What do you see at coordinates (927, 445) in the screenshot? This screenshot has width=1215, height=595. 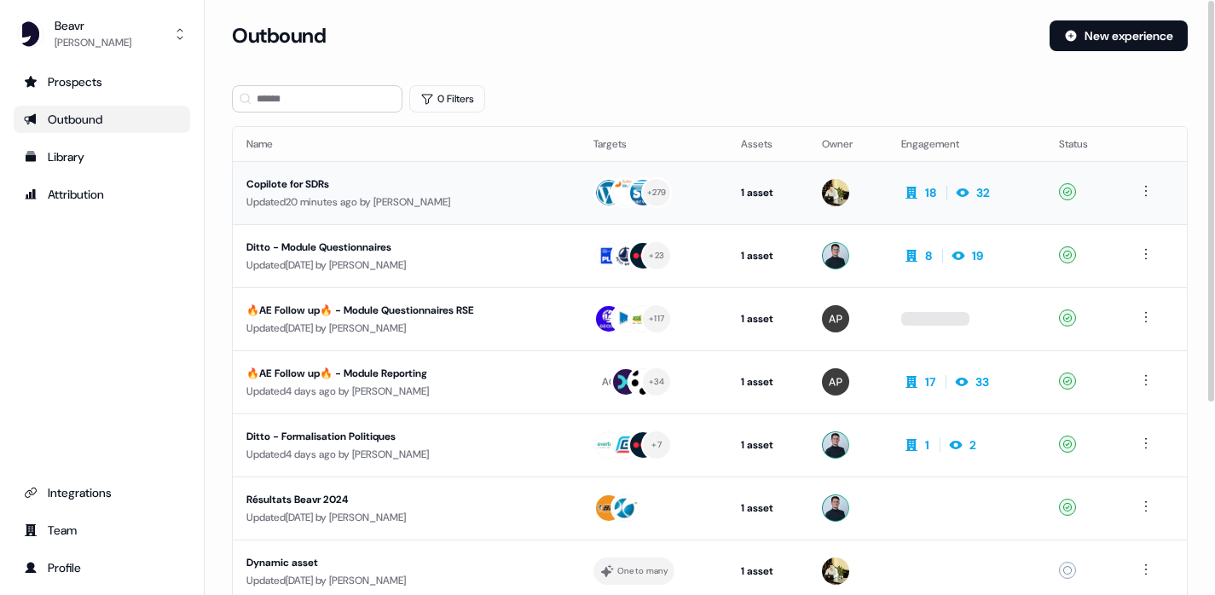 I see `div: 1` at bounding box center [927, 445].